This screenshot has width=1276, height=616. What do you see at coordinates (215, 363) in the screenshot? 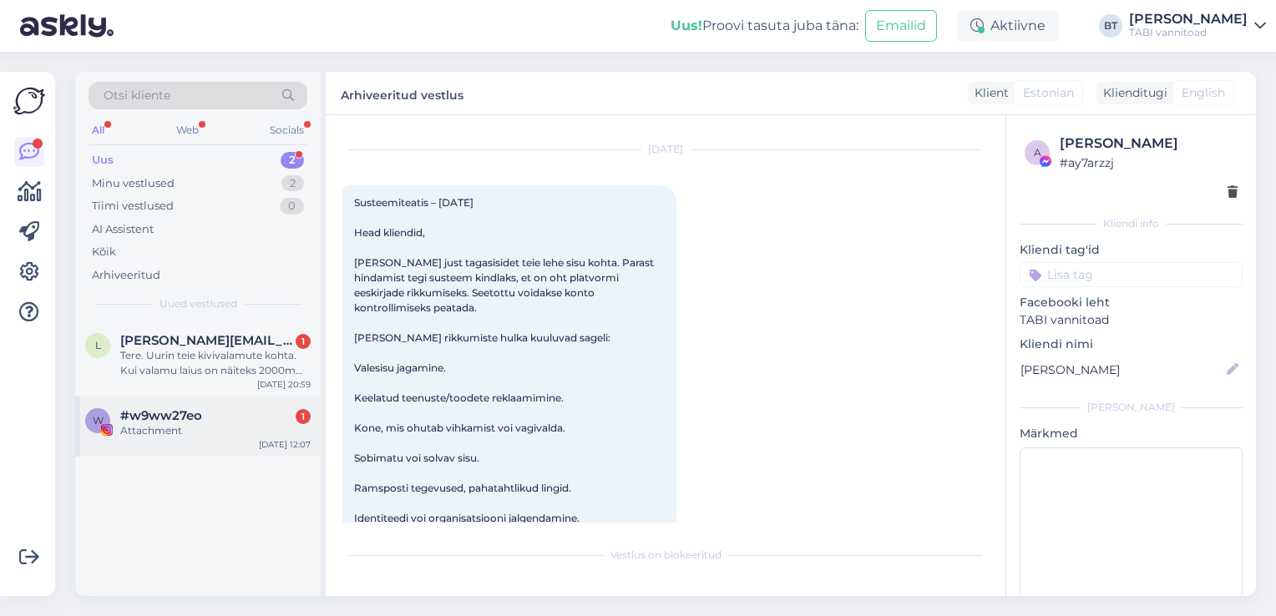
I see `div: Tere. Uurin teie kivivalamute kohta. Kui valamu laius on näiteks 2000mm ning soov on saada valamu...` at bounding box center [215, 363].